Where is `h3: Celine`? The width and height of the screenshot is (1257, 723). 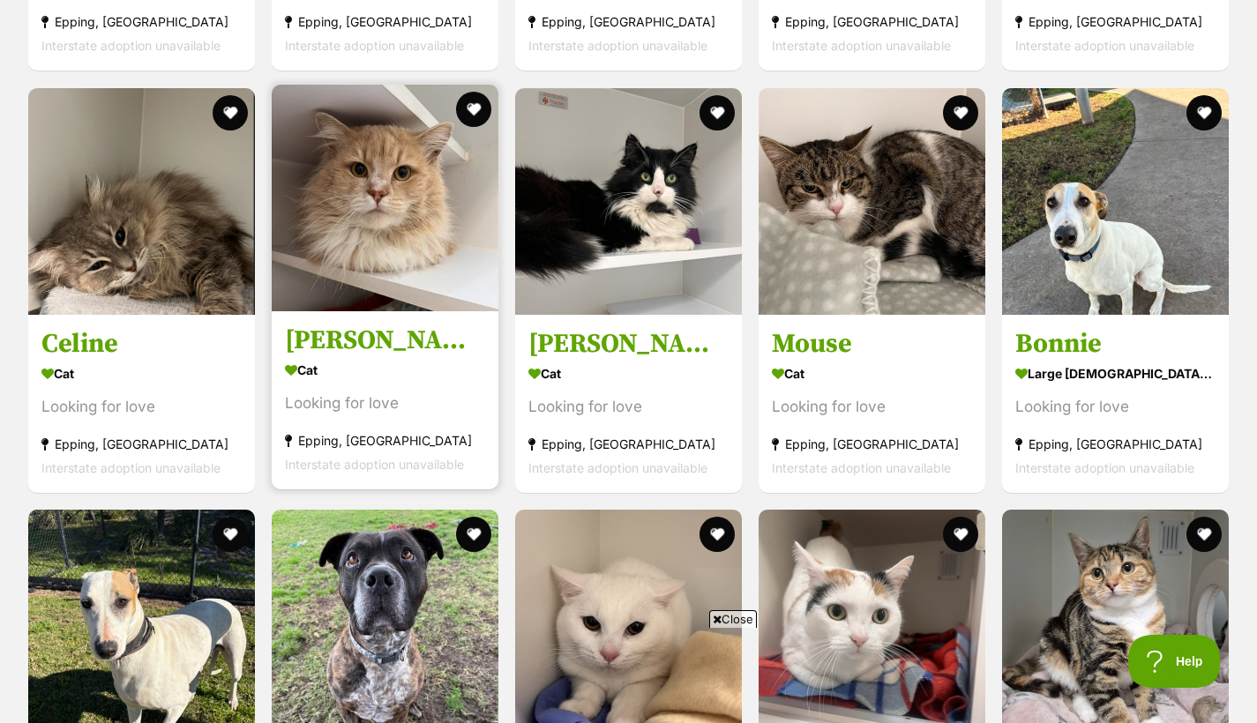
h3: Celine is located at coordinates (141, 344).